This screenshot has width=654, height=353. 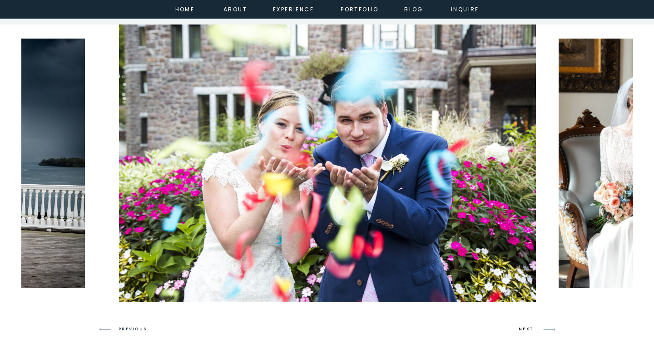 What do you see at coordinates (465, 9) in the screenshot?
I see `nav: inquire` at bounding box center [465, 9].